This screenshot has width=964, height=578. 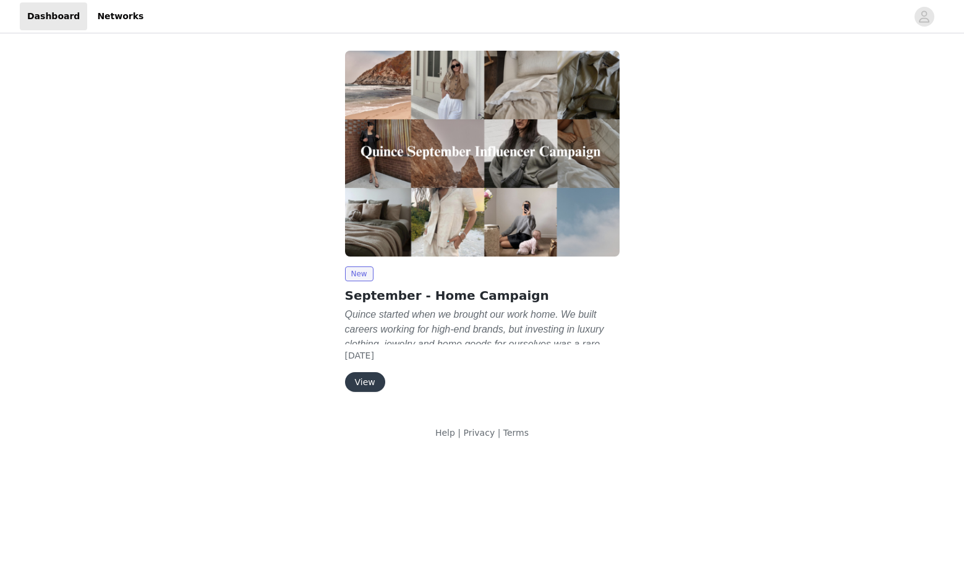 What do you see at coordinates (445, 433) in the screenshot?
I see `a: Help` at bounding box center [445, 433].